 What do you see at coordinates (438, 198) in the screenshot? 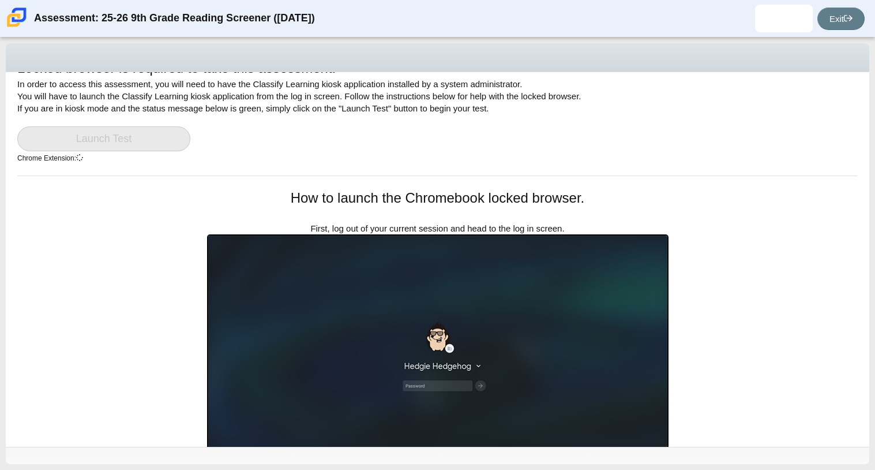
I see `h1: How to launch the Chromebook locked browser.` at bounding box center [438, 198].